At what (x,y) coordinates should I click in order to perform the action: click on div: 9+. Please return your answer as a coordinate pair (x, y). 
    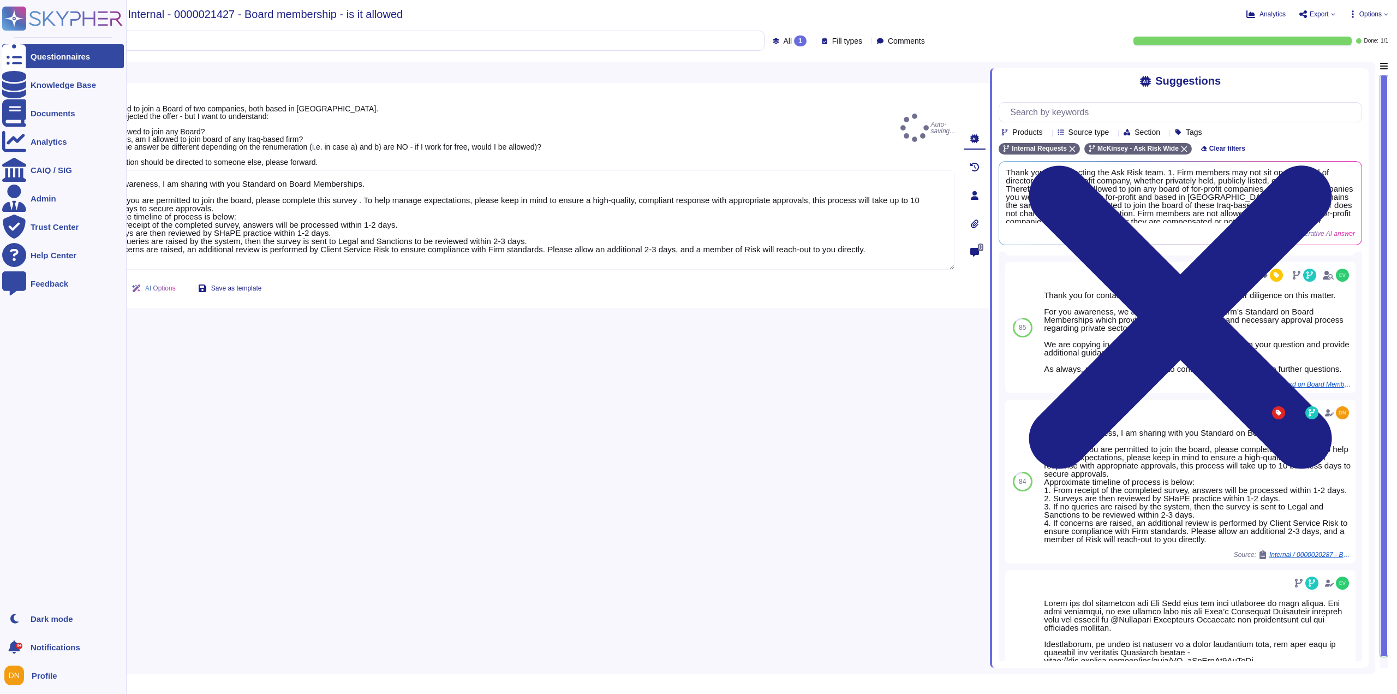
    Looking at the image, I should click on (19, 646).